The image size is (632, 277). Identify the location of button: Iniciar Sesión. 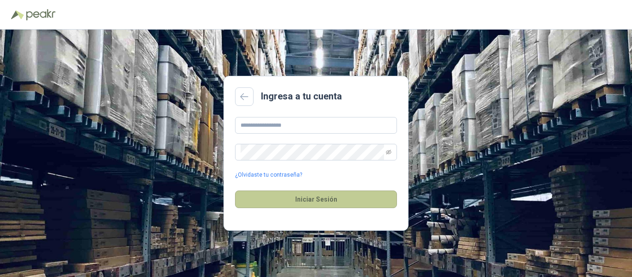
(316, 199).